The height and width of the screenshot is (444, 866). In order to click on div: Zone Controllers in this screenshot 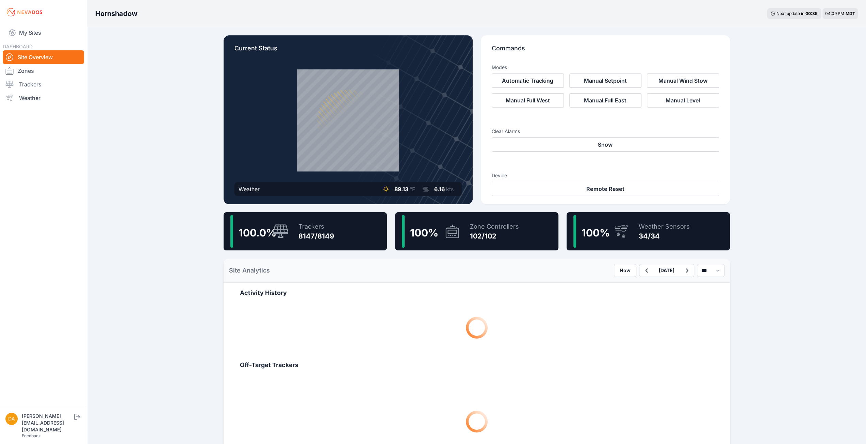, I will do `click(494, 227)`.